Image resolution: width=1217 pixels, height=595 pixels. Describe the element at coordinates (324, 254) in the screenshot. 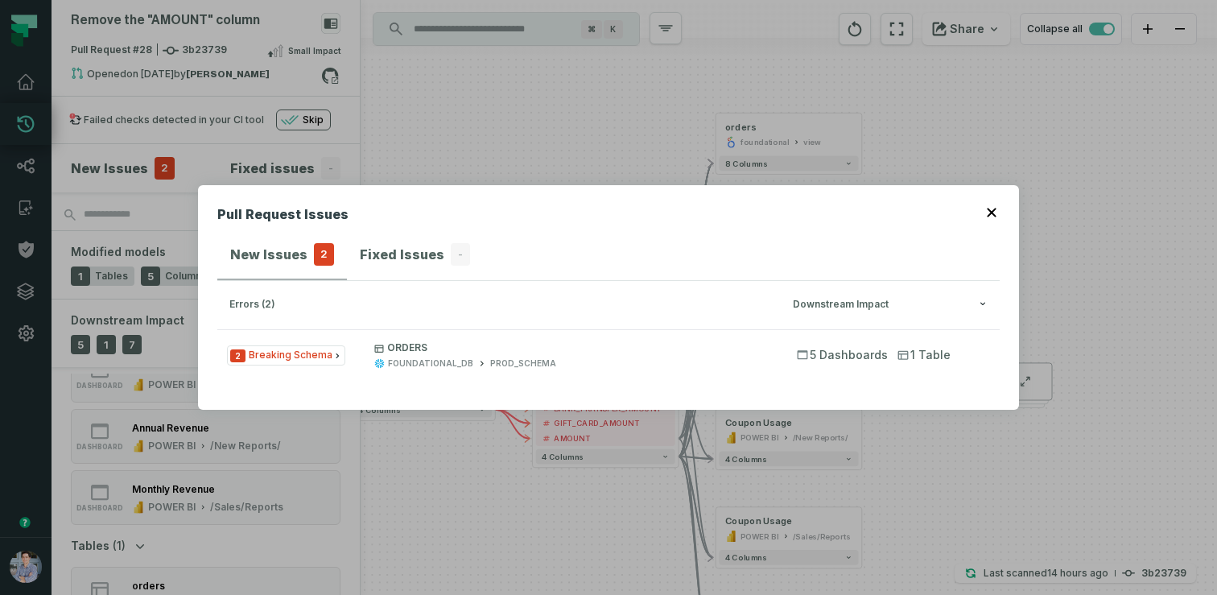

I see `span: 2` at that location.